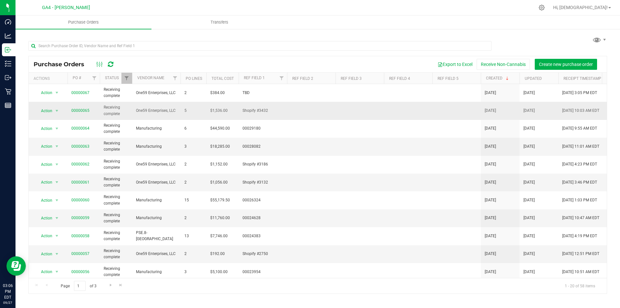 This screenshot has width=620, height=308. I want to click on span: $18,285.00, so click(220, 146).